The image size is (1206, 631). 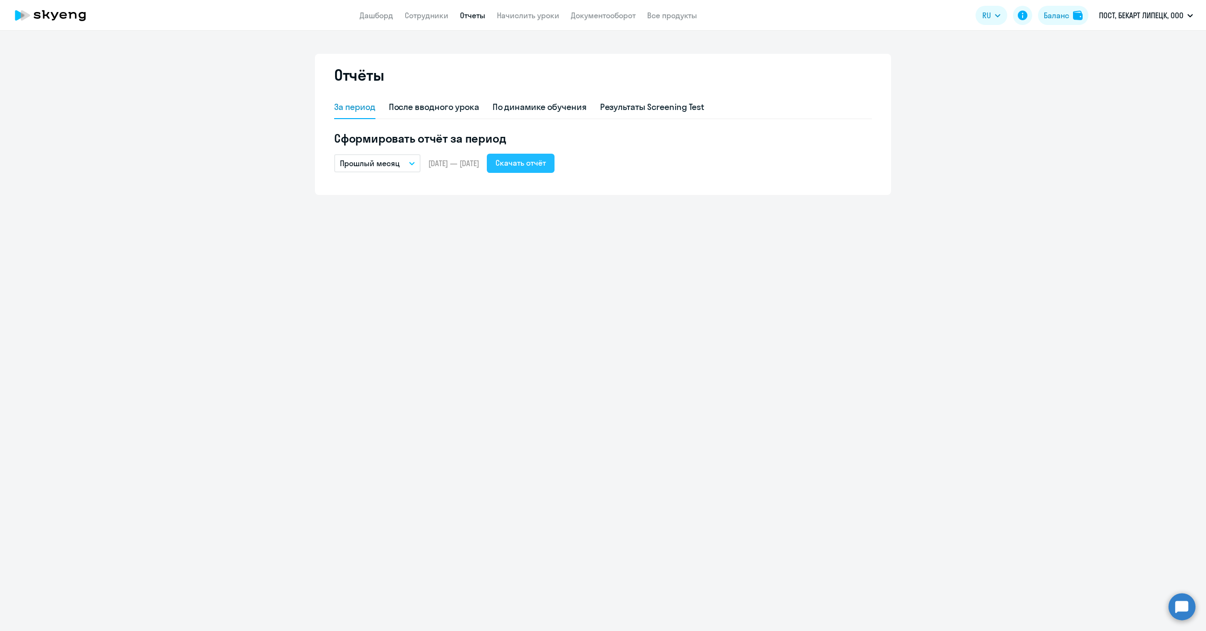 What do you see at coordinates (603, 15) in the screenshot?
I see `a: Документооборот` at bounding box center [603, 15].